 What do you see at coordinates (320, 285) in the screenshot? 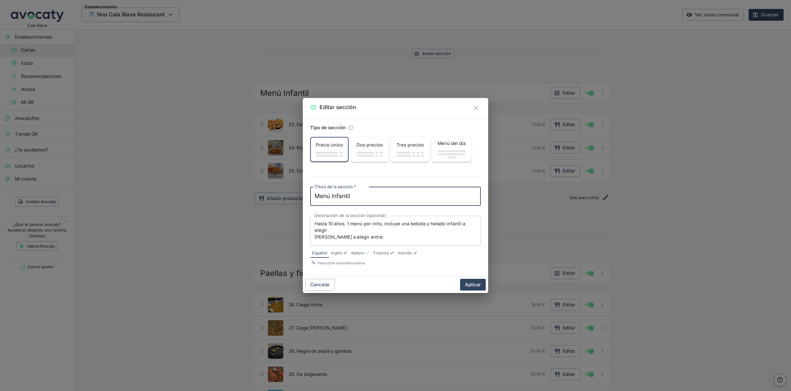
I see `button: Cancelar` at bounding box center [320, 285].